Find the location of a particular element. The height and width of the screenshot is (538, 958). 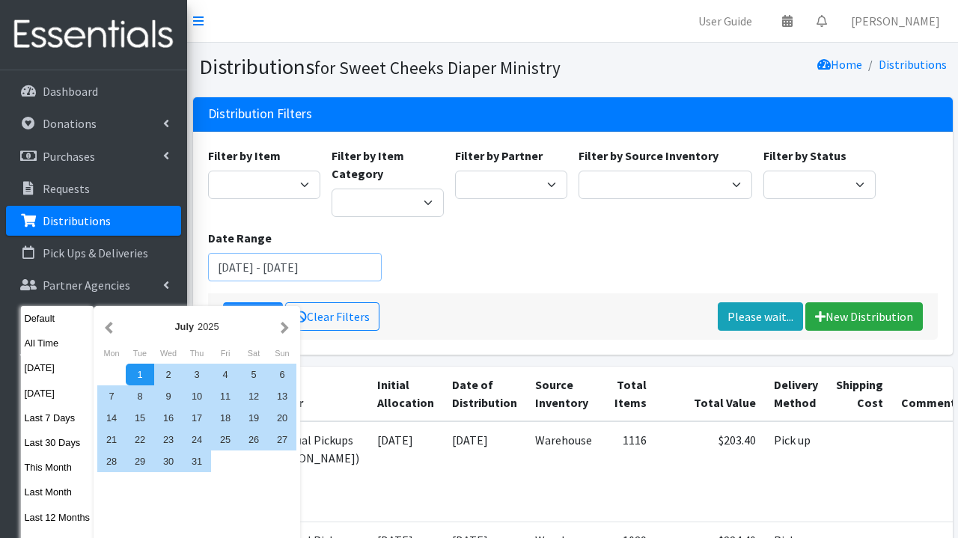

small: for Sweet Cheeks Diaper Ministry is located at coordinates (437, 67).